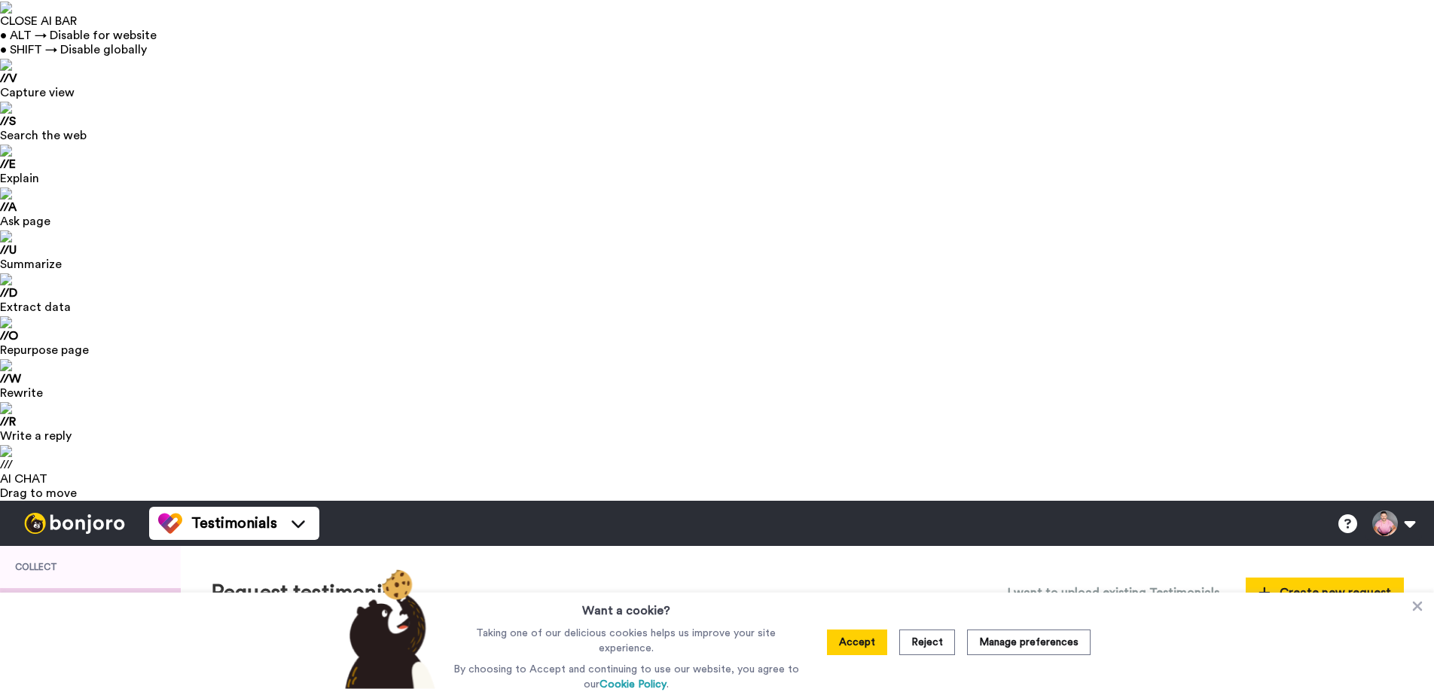 This screenshot has width=1434, height=692. What do you see at coordinates (310, 593) in the screenshot?
I see `h1: Request testimonials` at bounding box center [310, 593].